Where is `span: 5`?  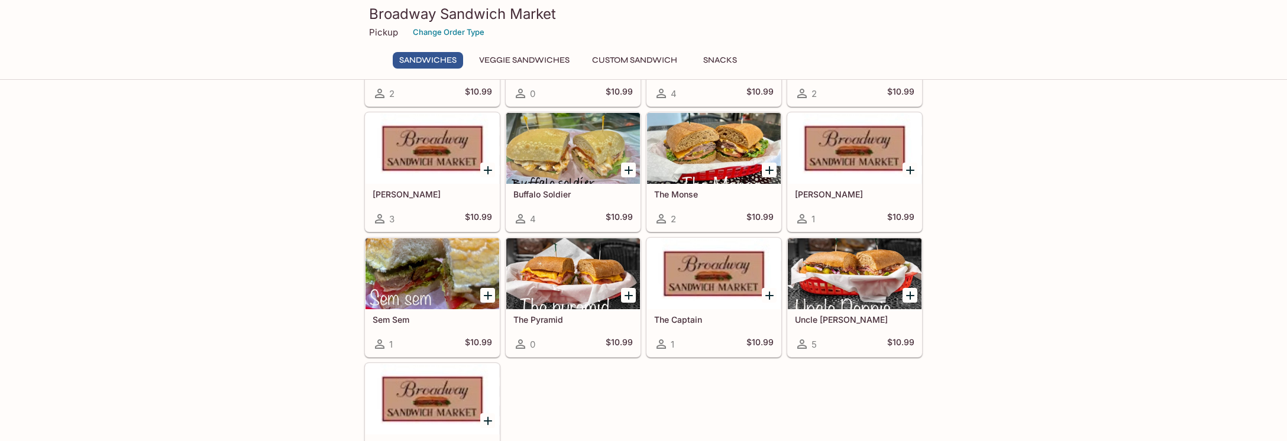 span: 5 is located at coordinates (814, 344).